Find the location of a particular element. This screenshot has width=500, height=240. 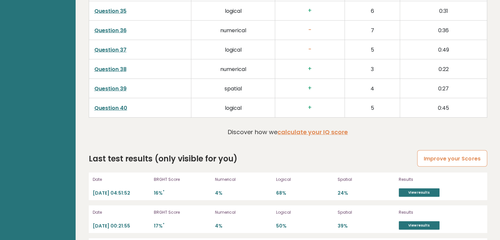

td: 6 is located at coordinates (372, 11).